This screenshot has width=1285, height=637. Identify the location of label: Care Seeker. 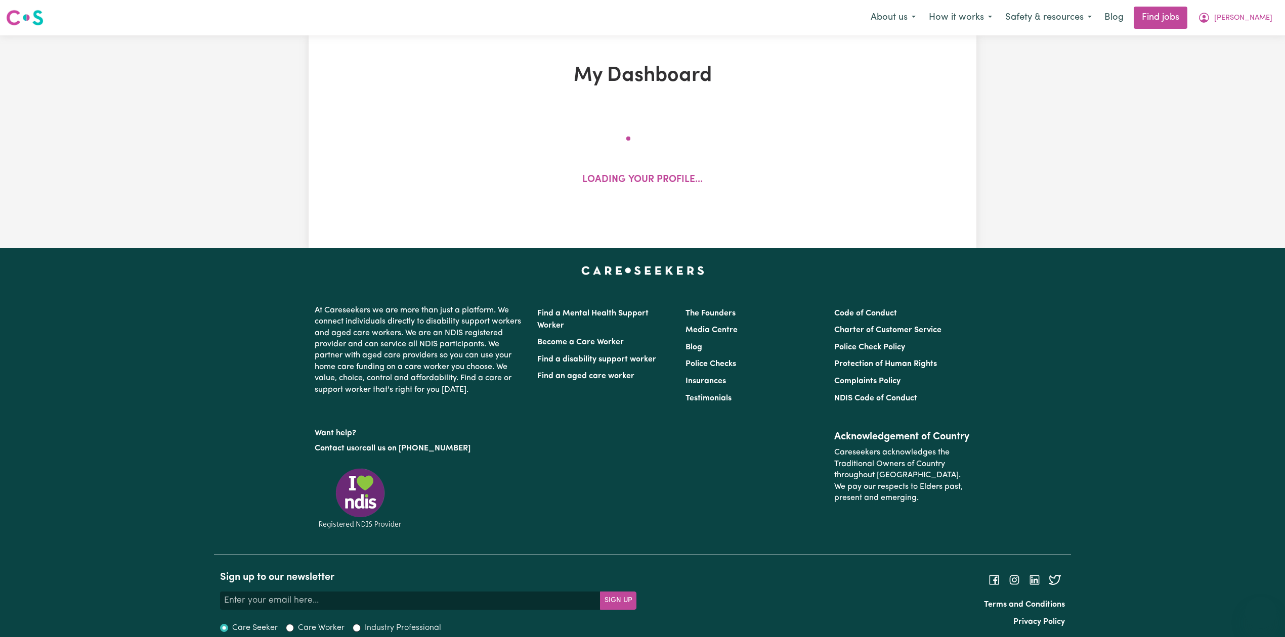
(255, 628).